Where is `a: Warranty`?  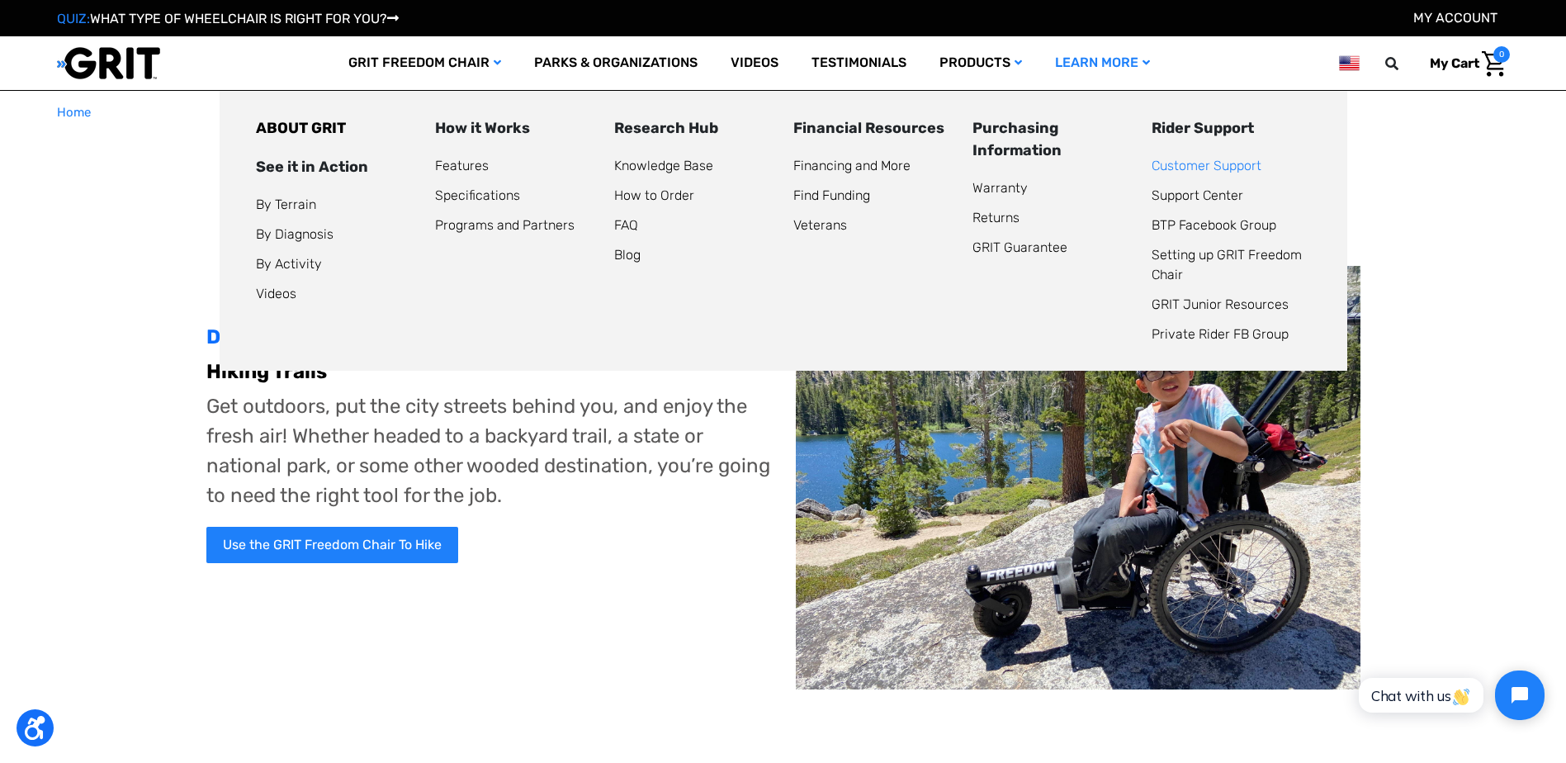
a: Warranty is located at coordinates (999, 187).